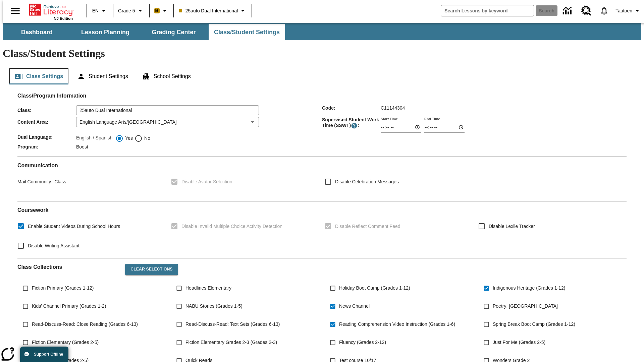 The width and height of the screenshot is (644, 362). What do you see at coordinates (95, 11) in the screenshot?
I see `span: EN` at bounding box center [95, 11].